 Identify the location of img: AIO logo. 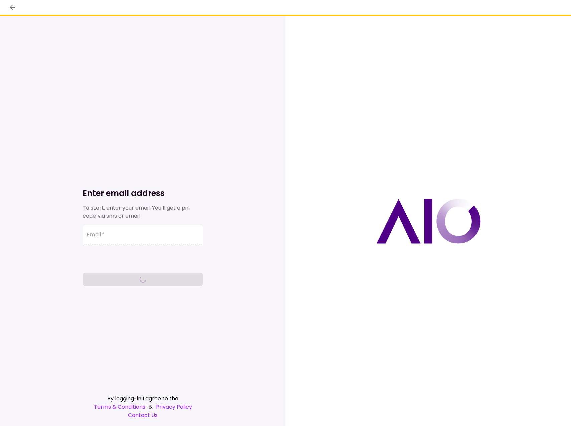
(428, 221).